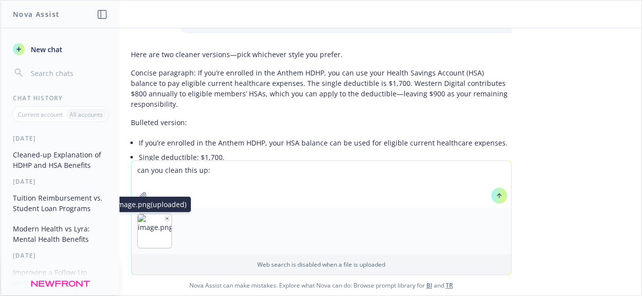  What do you see at coordinates (60, 203) in the screenshot?
I see `button: Tuition Reimbursement vs. Student Loan Programs` at bounding box center [60, 203].